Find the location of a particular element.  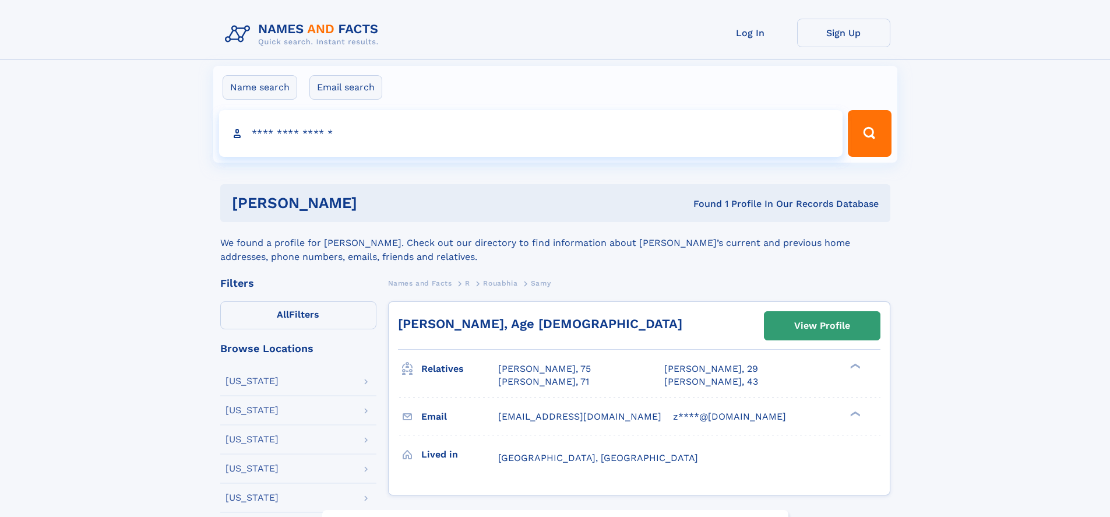

span: Samy is located at coordinates (541, 283).